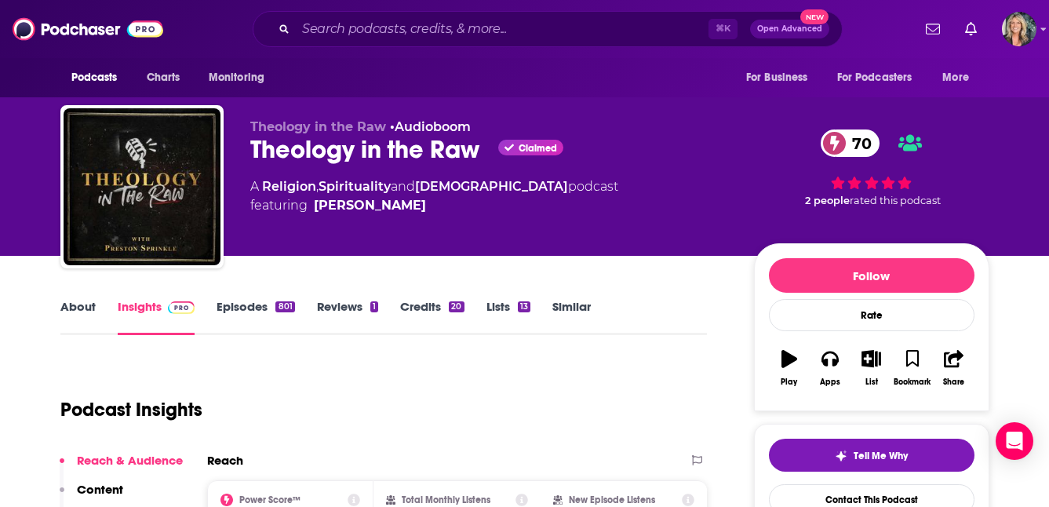 Image resolution: width=1049 pixels, height=507 pixels. Describe the element at coordinates (777, 78) in the screenshot. I see `span: For Business` at that location.